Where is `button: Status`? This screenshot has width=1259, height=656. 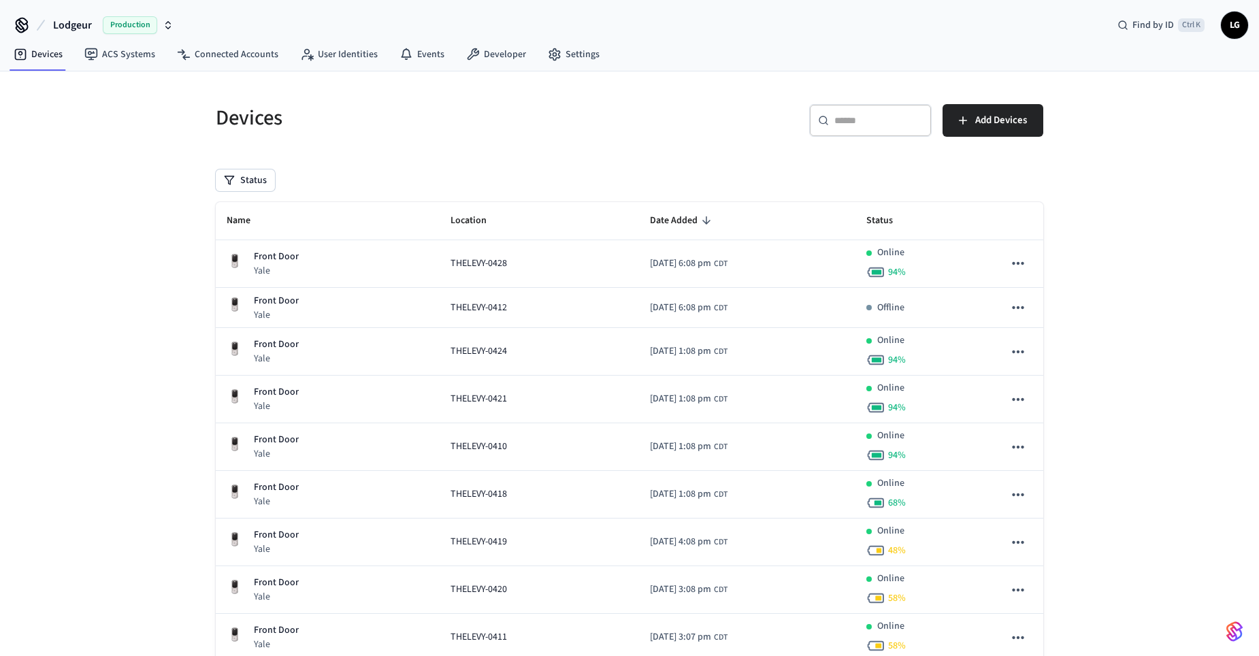
button: Status is located at coordinates (245, 180).